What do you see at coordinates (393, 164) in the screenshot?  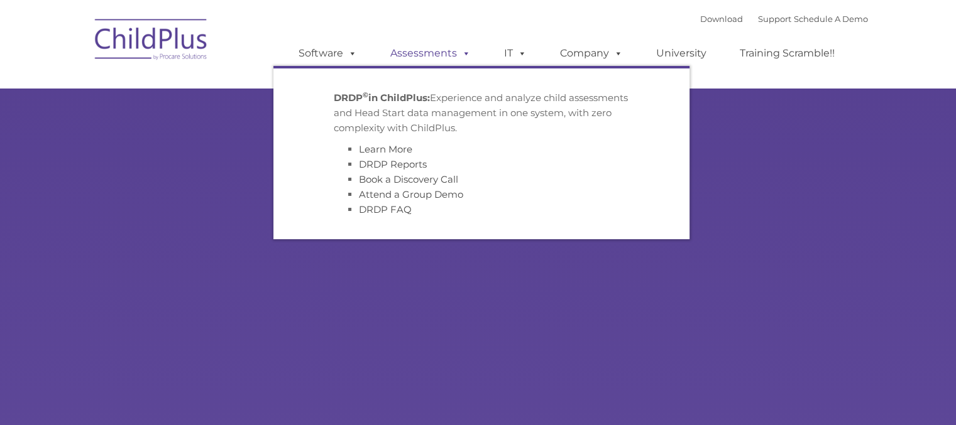 I see `a: DRDP Reports` at bounding box center [393, 164].